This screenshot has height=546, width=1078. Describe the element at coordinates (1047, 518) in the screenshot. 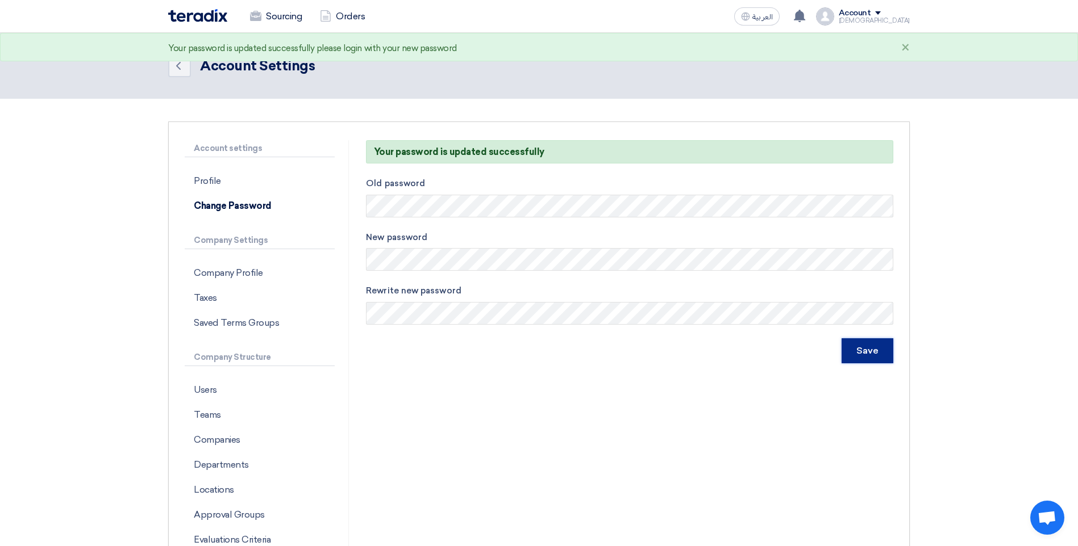

I see `div: Open chat` at that location.